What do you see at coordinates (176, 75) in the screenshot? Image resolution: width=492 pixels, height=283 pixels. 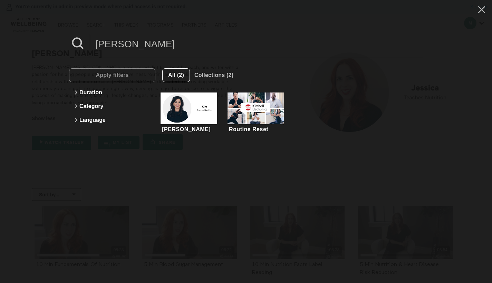 I see `button: All (2)` at bounding box center [176, 75].